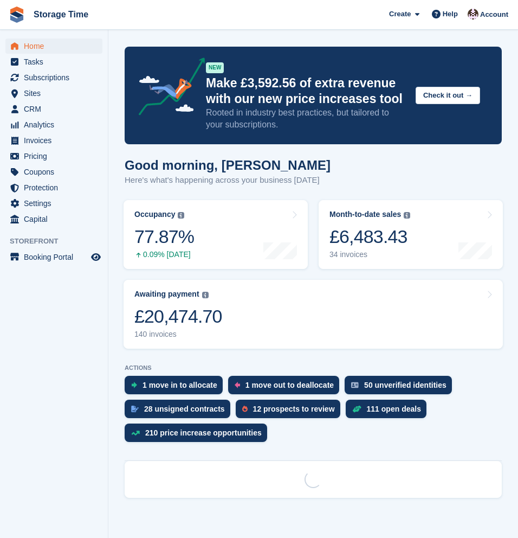 This screenshot has height=538, width=518. I want to click on div: 1 move in to allocate, so click(180, 385).